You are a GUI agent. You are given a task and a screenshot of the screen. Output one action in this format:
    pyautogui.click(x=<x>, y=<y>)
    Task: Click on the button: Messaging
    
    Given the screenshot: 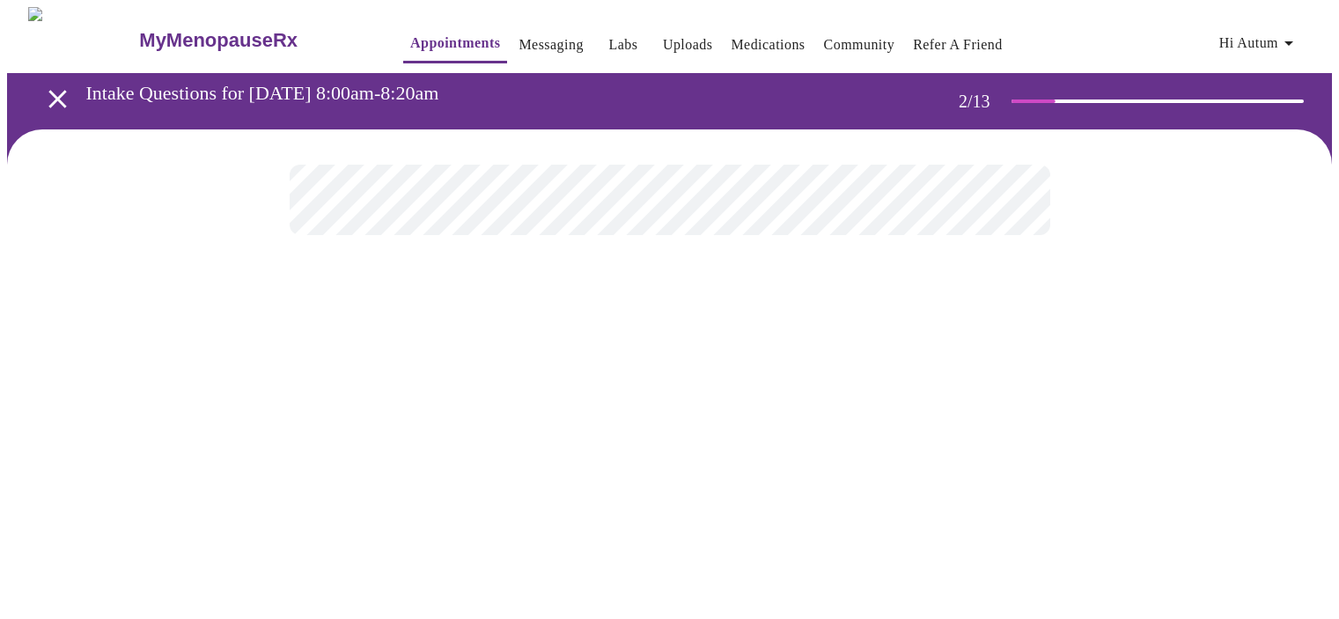 What is the action you would take?
    pyautogui.click(x=550, y=45)
    